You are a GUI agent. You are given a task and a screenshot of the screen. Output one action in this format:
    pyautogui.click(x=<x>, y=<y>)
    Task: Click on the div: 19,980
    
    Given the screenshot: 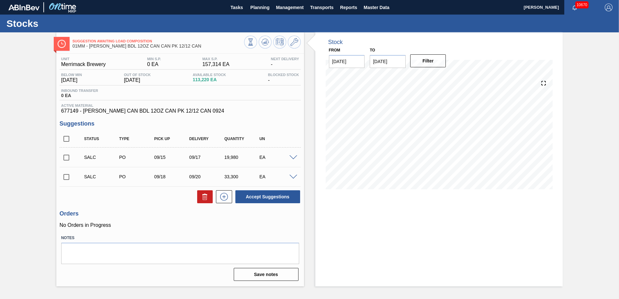 What is the action you would take?
    pyautogui.click(x=242, y=157)
    